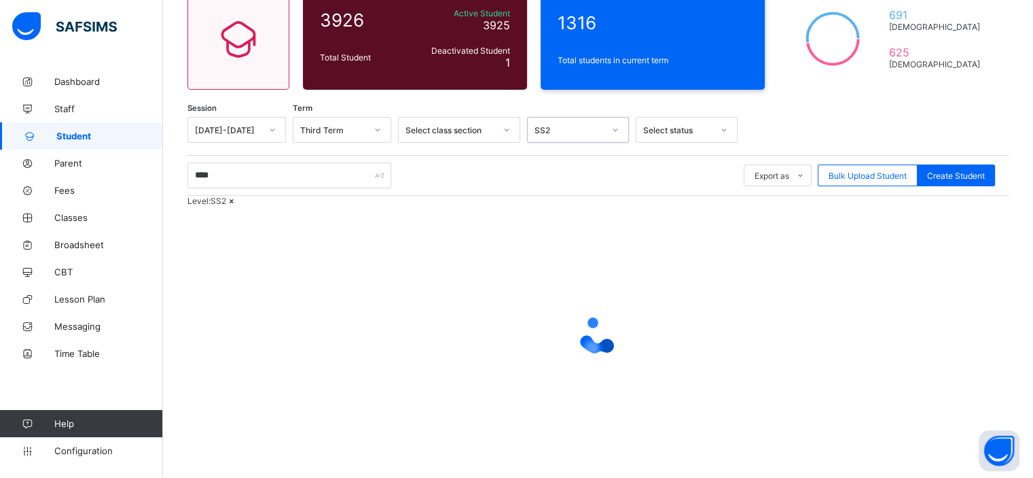 This screenshot has height=478, width=1033. Describe the element at coordinates (109, 217) in the screenshot. I see `span: Classes` at that location.